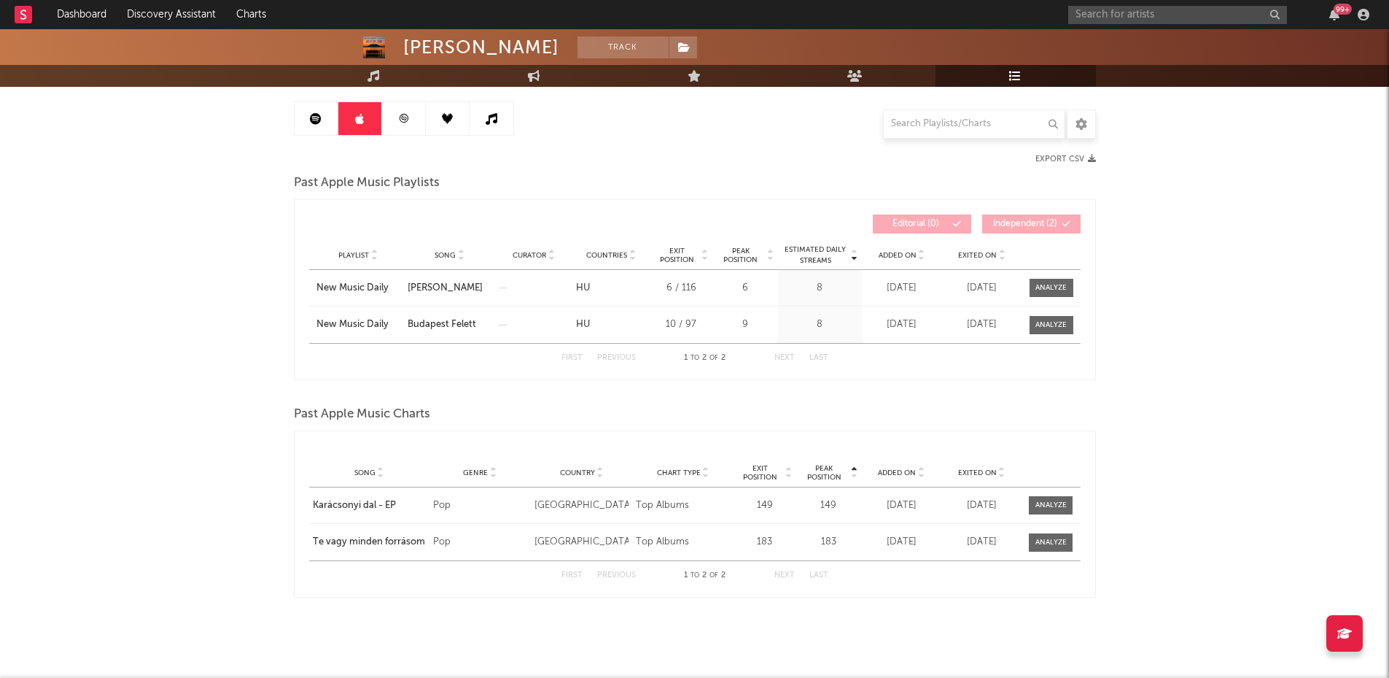 The image size is (1389, 678). Describe the element at coordinates (1066, 159) in the screenshot. I see `button: Export CSV` at that location.